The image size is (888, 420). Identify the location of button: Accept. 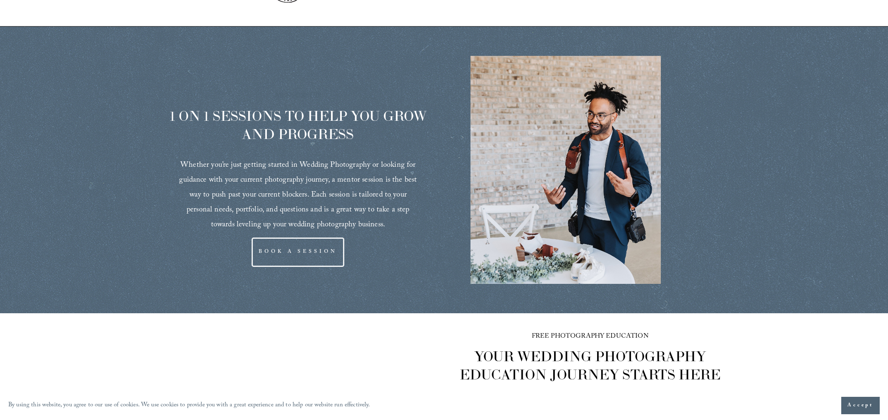
(860, 405).